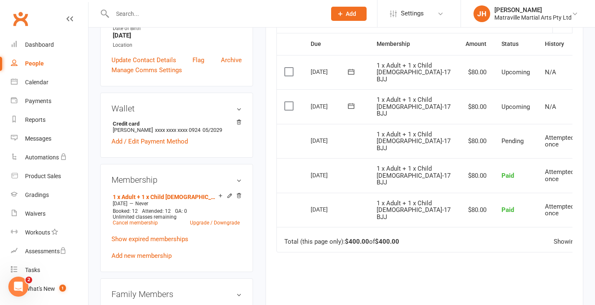 The image size is (595, 305). What do you see at coordinates (49, 157) in the screenshot?
I see `a: Automations` at bounding box center [49, 157].